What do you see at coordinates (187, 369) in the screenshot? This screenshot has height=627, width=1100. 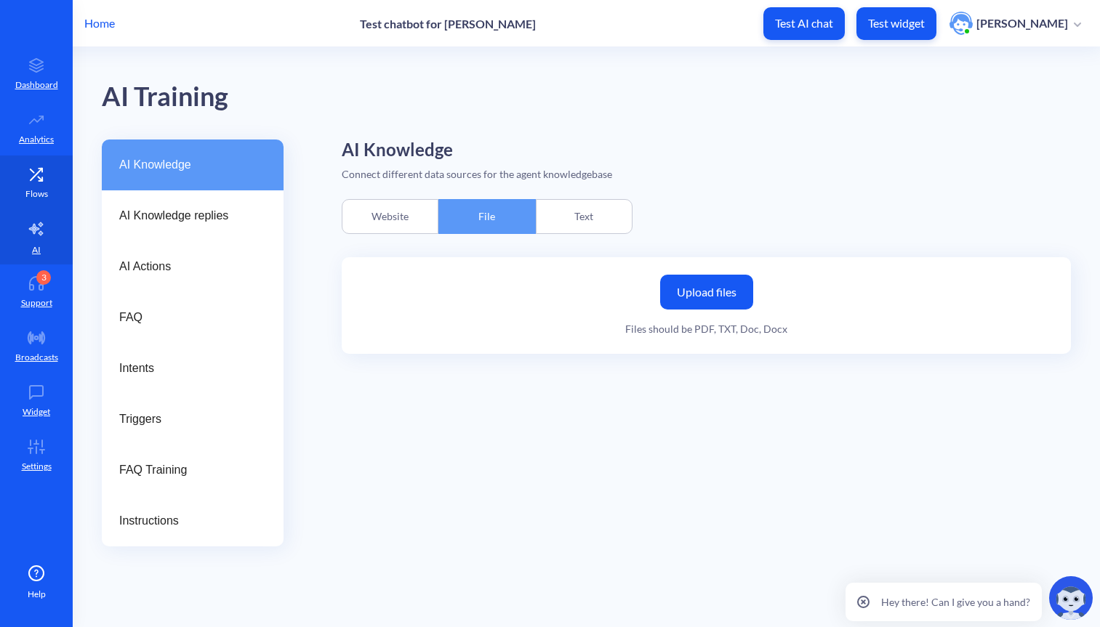 I see `span: Intents` at bounding box center [187, 369].